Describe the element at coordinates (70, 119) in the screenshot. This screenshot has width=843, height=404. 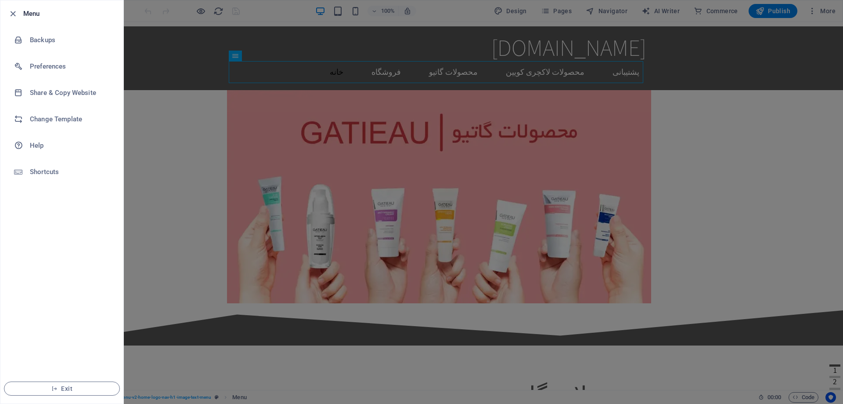
I see `h6: Change Template` at that location.